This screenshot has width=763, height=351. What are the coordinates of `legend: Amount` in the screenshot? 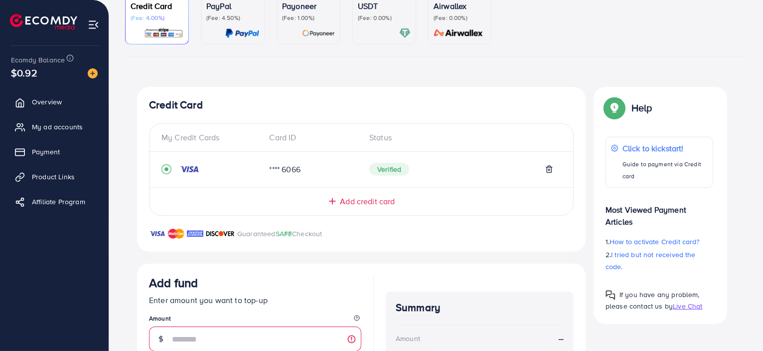 It's located at (255, 320).